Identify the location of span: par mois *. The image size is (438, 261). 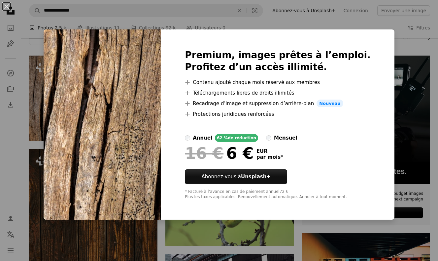
(270, 157).